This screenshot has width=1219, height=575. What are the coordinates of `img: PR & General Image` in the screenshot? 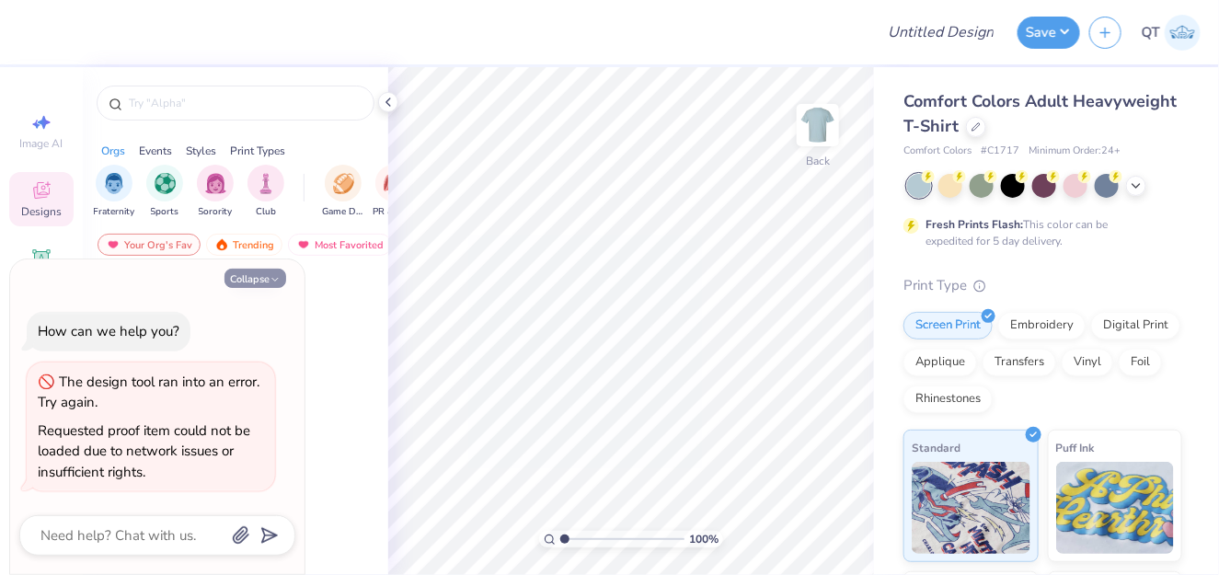 It's located at (394, 183).